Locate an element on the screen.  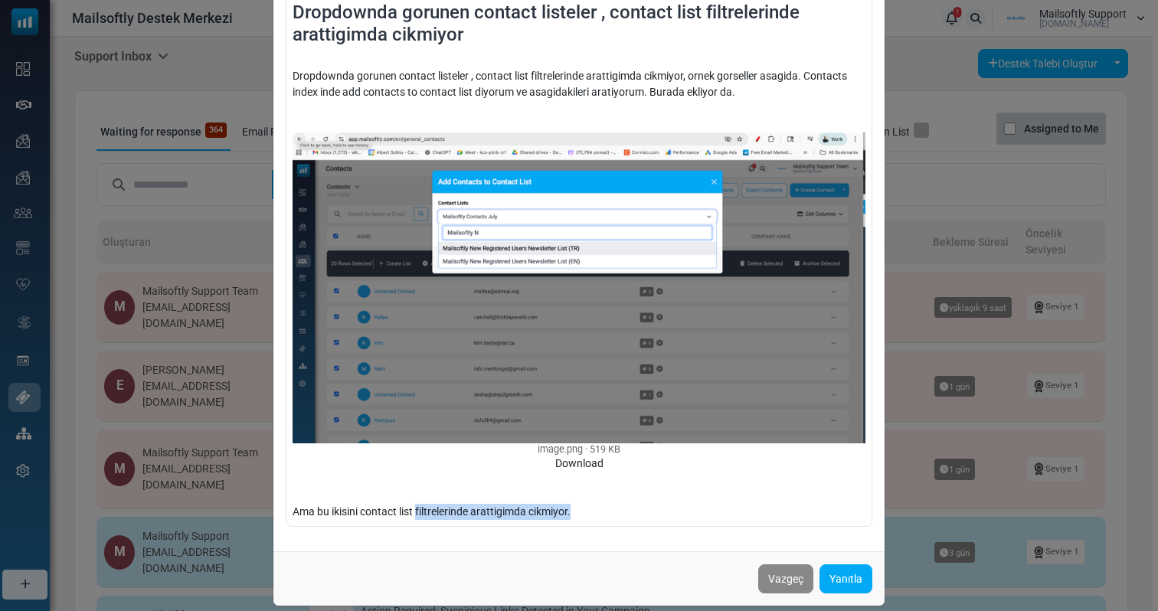
div: Dropdownda gorunen contact listeler , contact list filtrelerinde arattigimda cikmiyor, ornek gors... is located at coordinates (579, 286).